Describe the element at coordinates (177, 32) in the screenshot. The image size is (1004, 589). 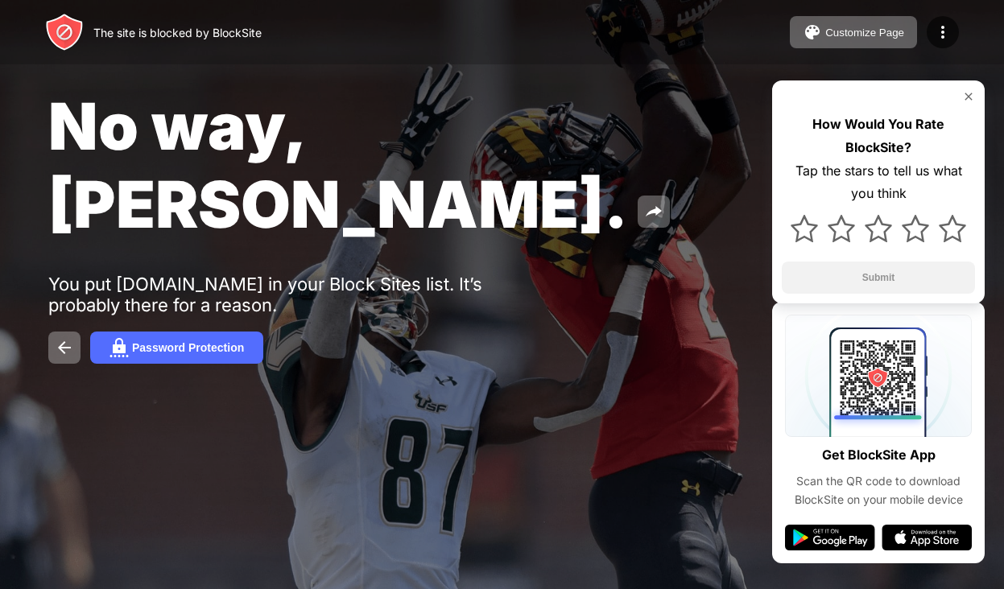
I see `div: The site is blocked by BlockSite` at that location.